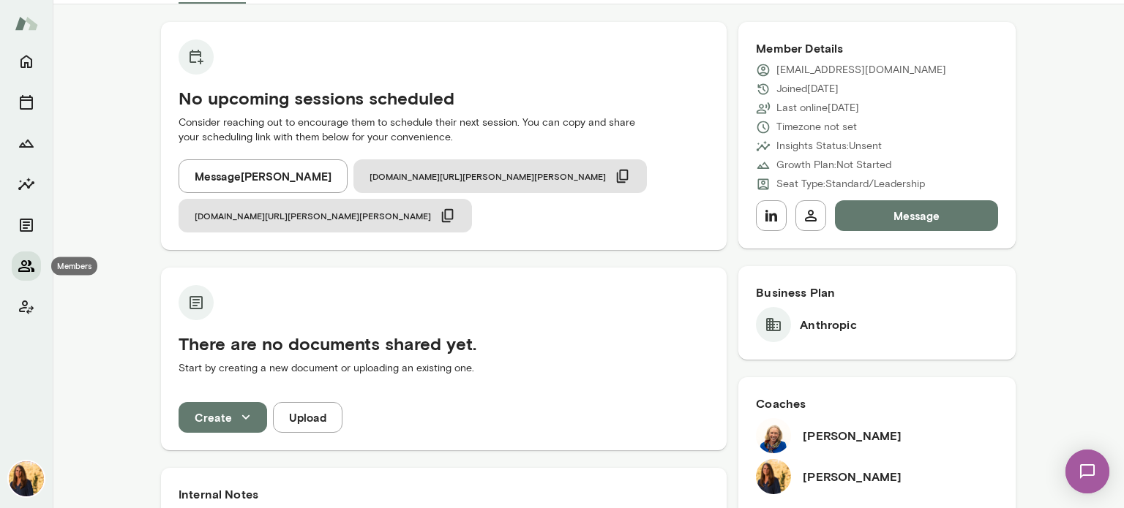  I want to click on h6: Anthropic, so click(827, 325).